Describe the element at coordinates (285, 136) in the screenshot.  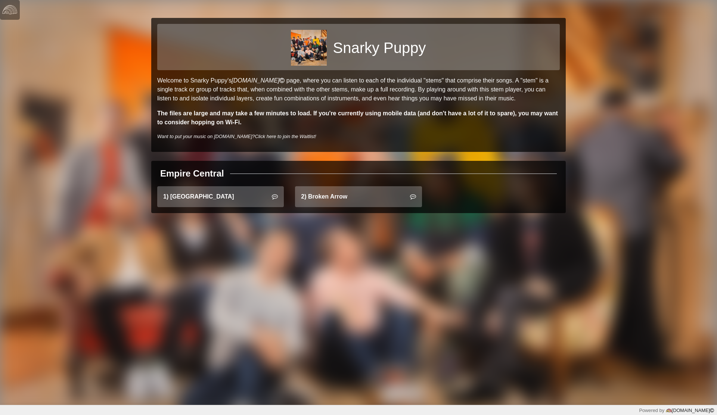
I see `a: Click here to join the Waitlist!` at that location.